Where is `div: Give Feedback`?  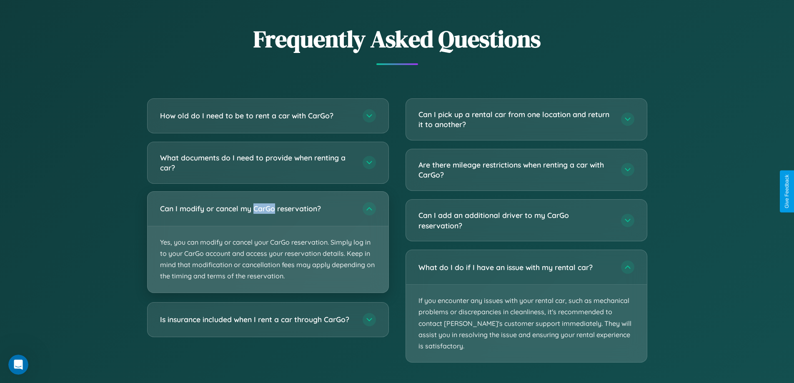
div: Give Feedback is located at coordinates (787, 191).